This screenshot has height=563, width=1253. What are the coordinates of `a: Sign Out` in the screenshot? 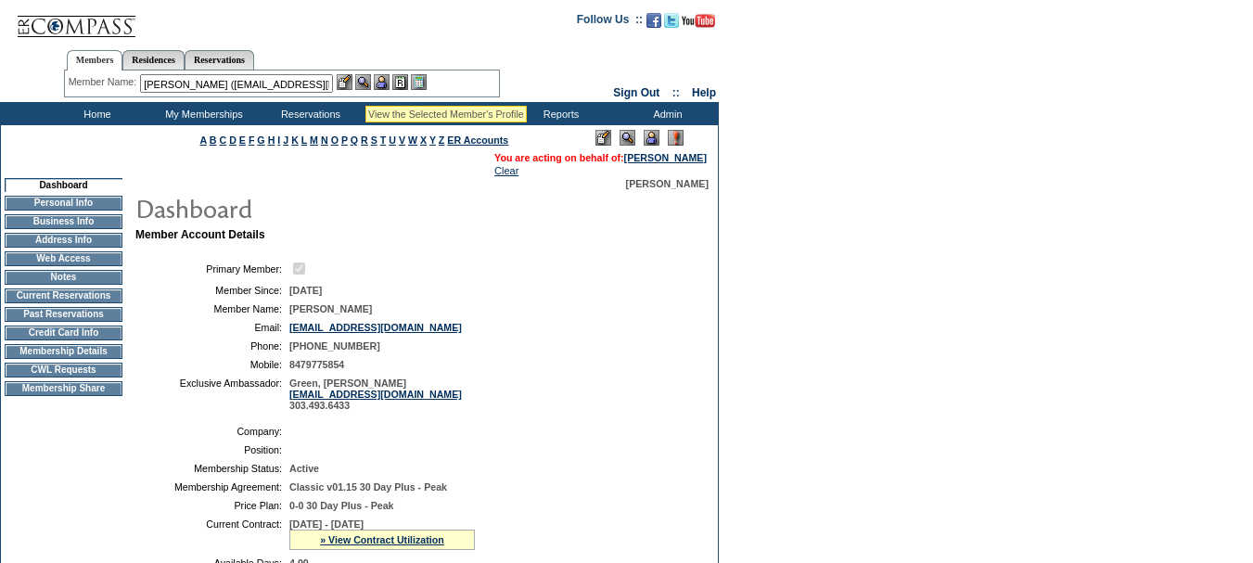 It's located at (636, 93).